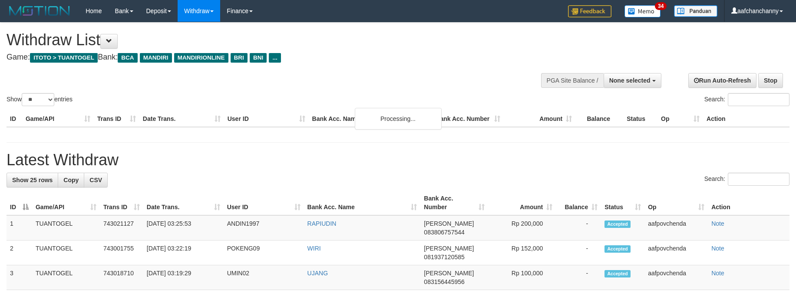  Describe the element at coordinates (314, 248) in the screenshot. I see `a: WIRI` at that location.